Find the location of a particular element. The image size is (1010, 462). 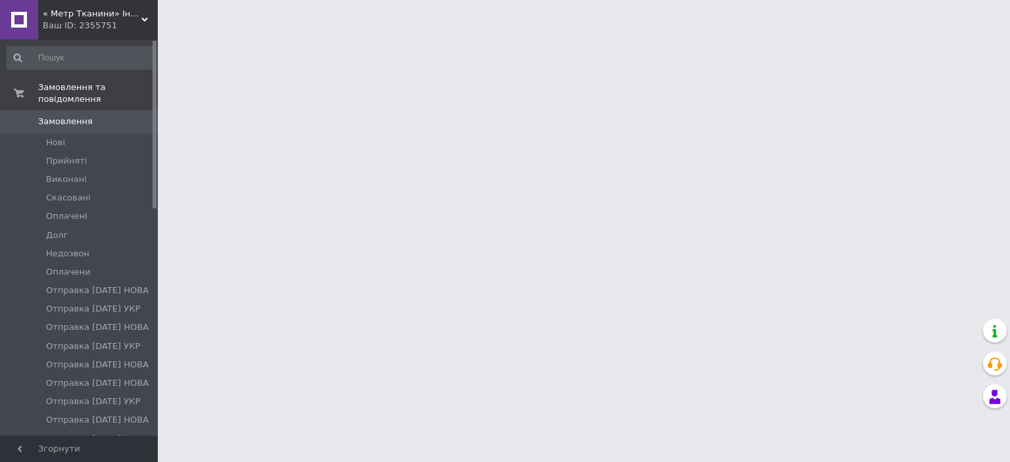

div: Ваш ID: 2355751 is located at coordinates (100, 26).